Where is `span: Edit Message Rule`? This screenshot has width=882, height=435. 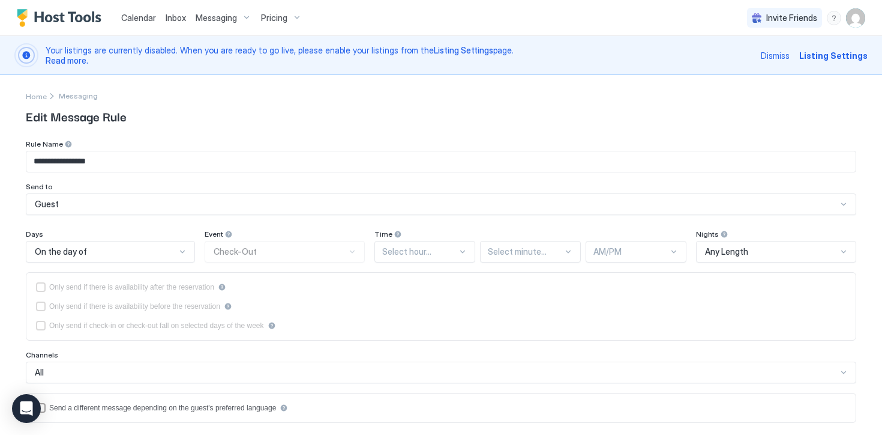
span: Edit Message Rule is located at coordinates (441, 116).